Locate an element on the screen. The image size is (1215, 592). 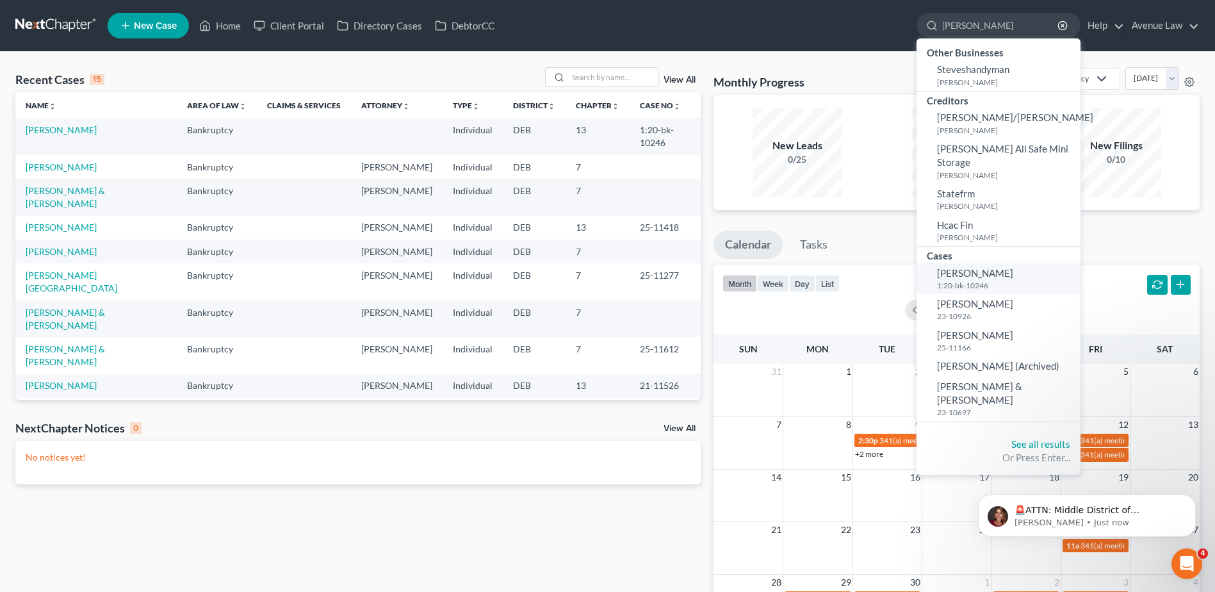
span: 7 is located at coordinates (779, 425).